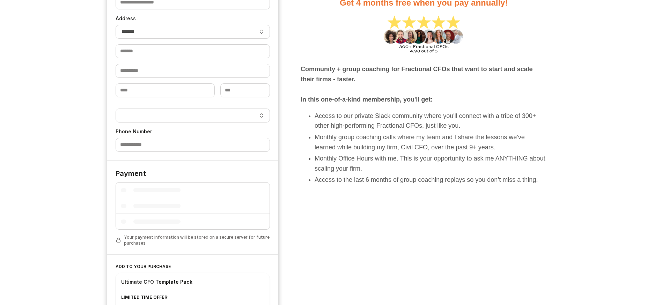 The image size is (654, 305). I want to click on pds-box: Your payment information will be stored on a secure server for future purchases., so click(193, 240).